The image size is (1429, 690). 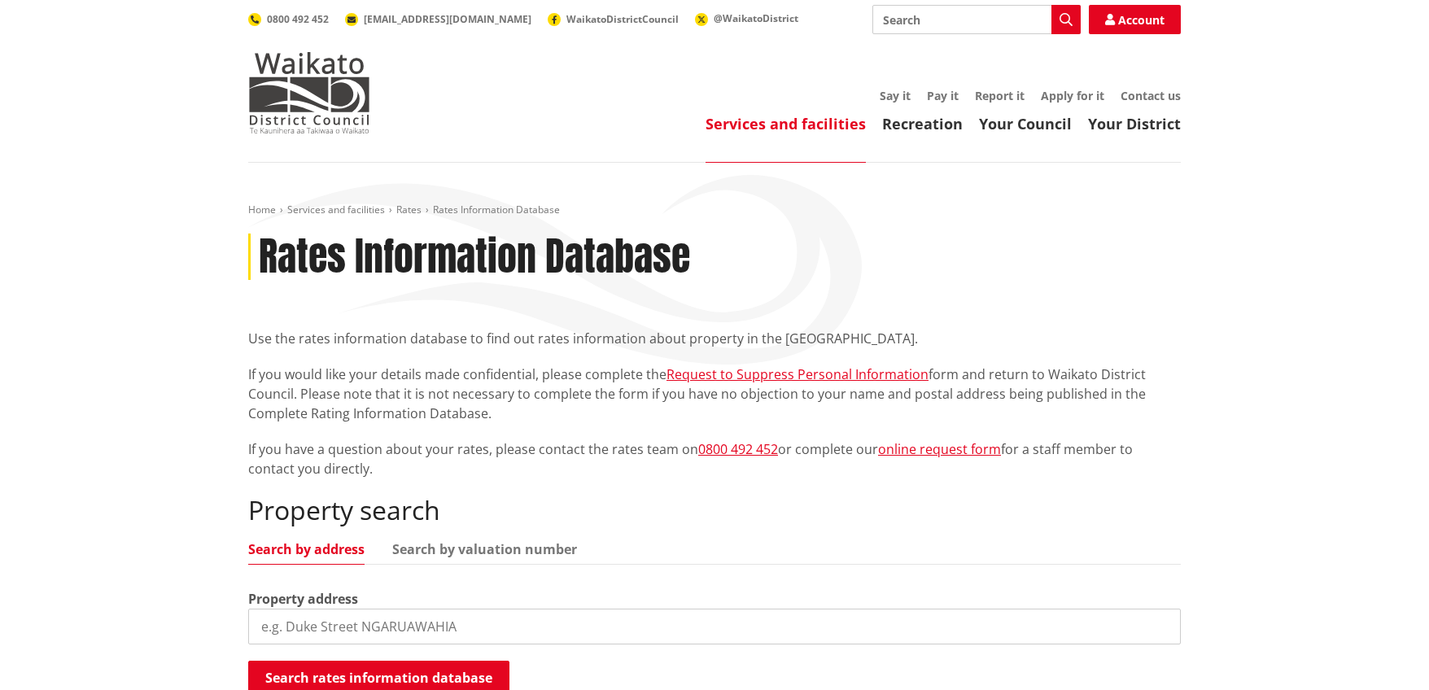 What do you see at coordinates (1135, 124) in the screenshot?
I see `a: Your District` at bounding box center [1135, 124].